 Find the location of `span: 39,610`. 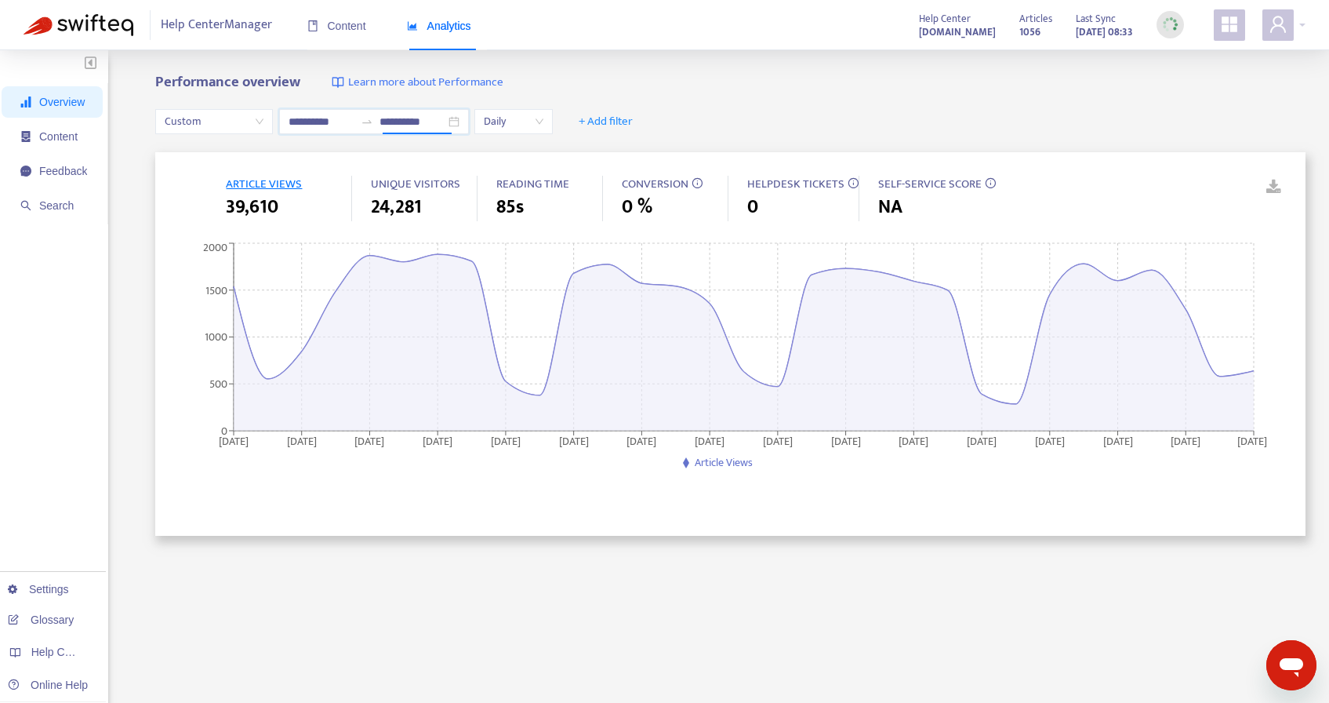

span: 39,610 is located at coordinates (252, 207).